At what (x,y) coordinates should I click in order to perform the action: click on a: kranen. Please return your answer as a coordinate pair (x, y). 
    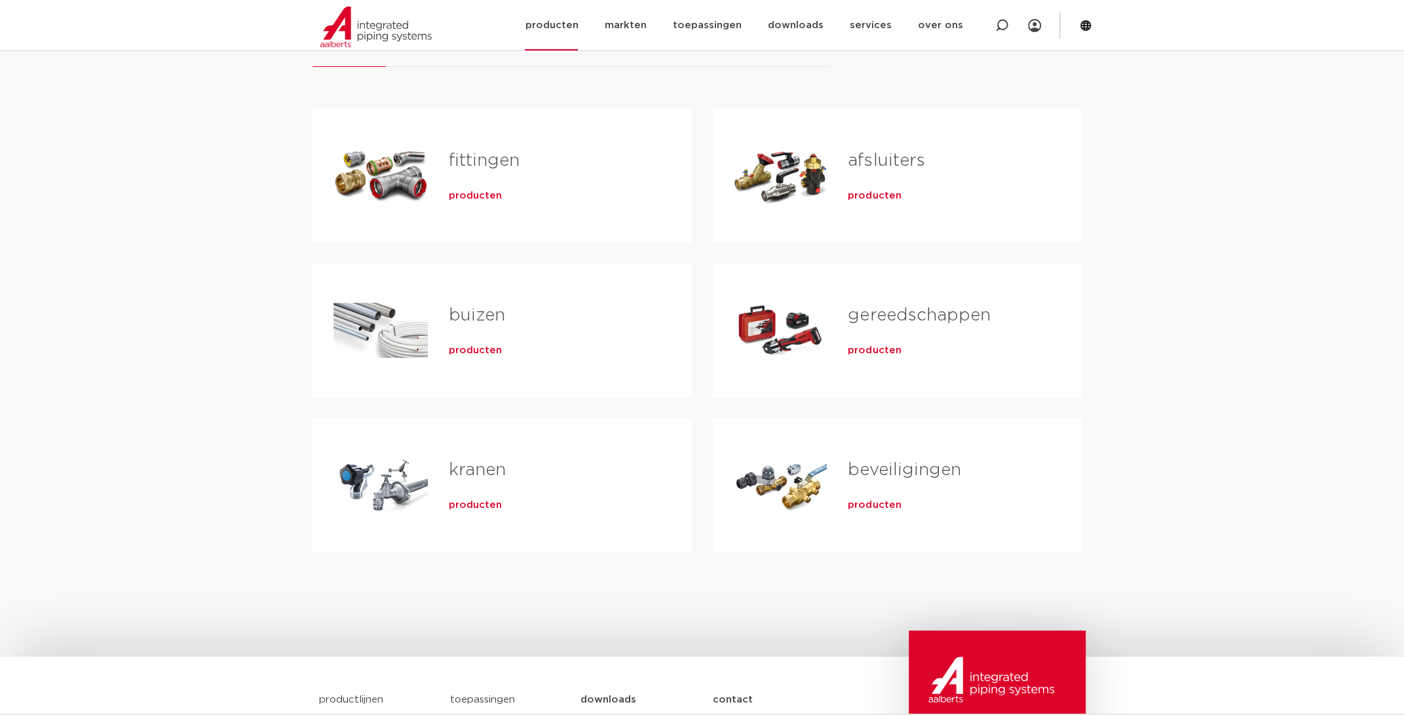
    Looking at the image, I should click on (477, 470).